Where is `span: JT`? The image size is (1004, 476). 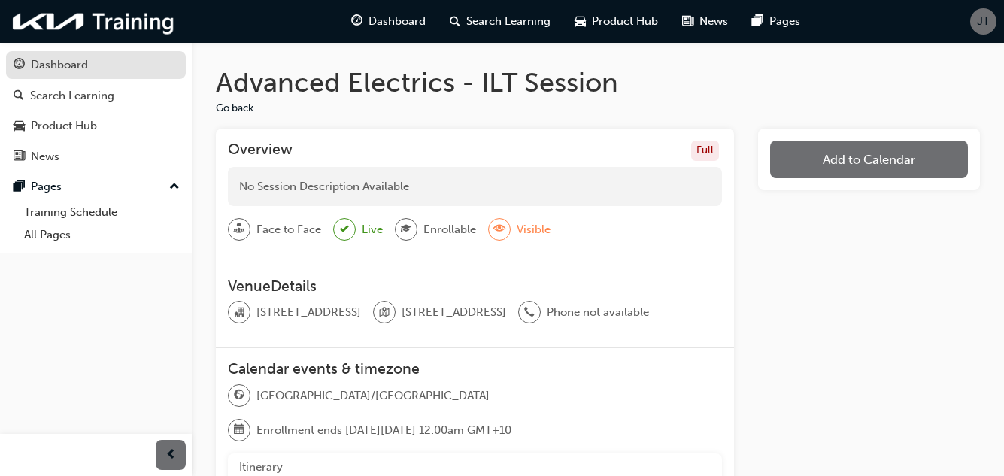
span: JT is located at coordinates (983, 21).